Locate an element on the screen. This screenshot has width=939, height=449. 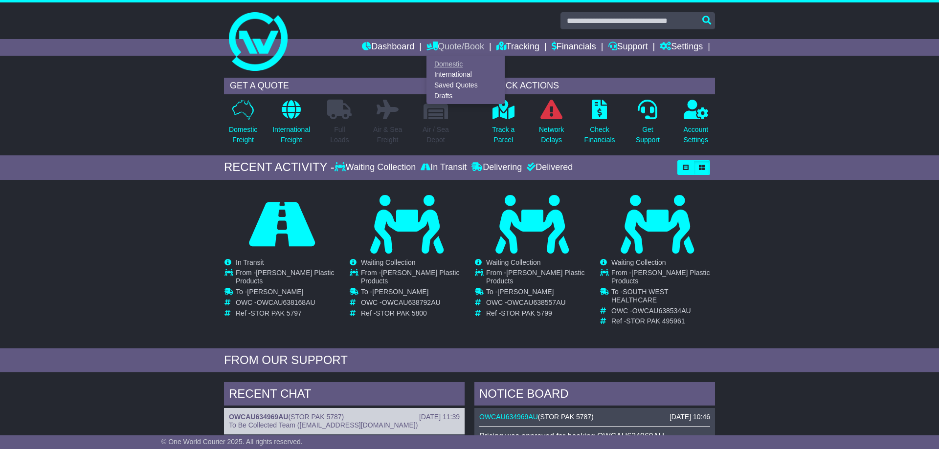
a: Drafts is located at coordinates (466, 96).